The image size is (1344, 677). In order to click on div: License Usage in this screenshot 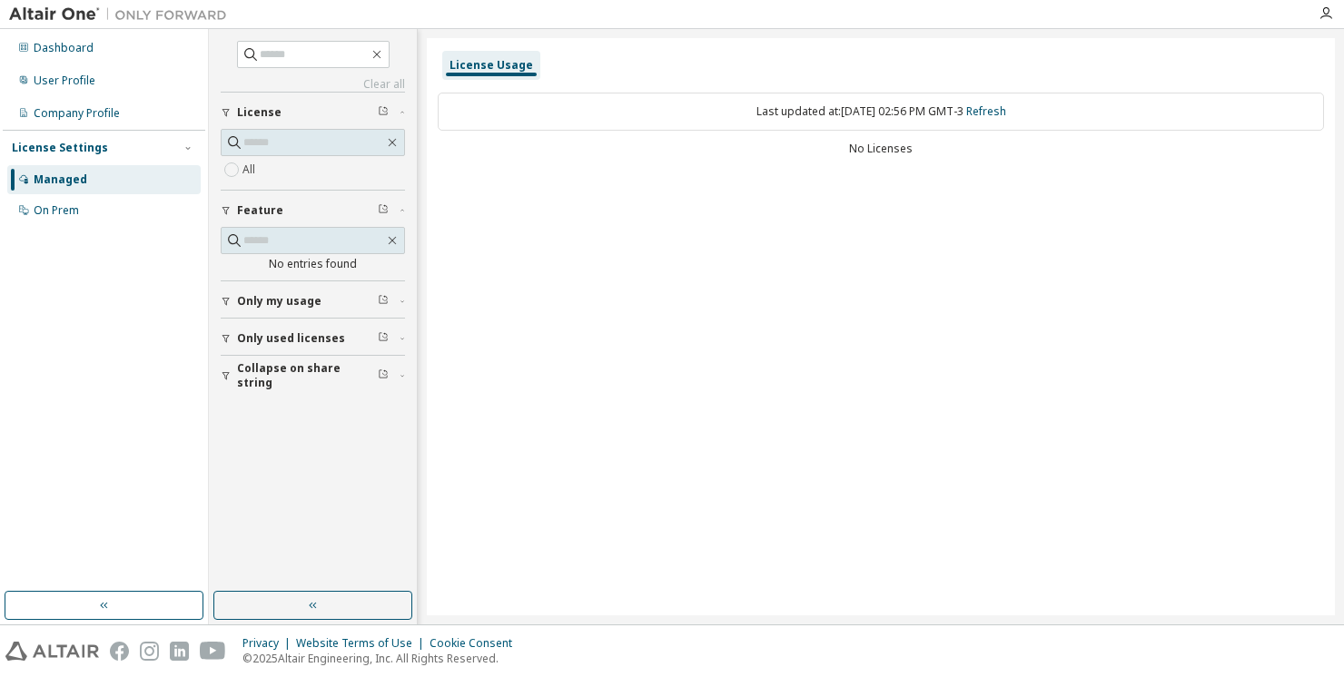, I will do `click(491, 65)`.